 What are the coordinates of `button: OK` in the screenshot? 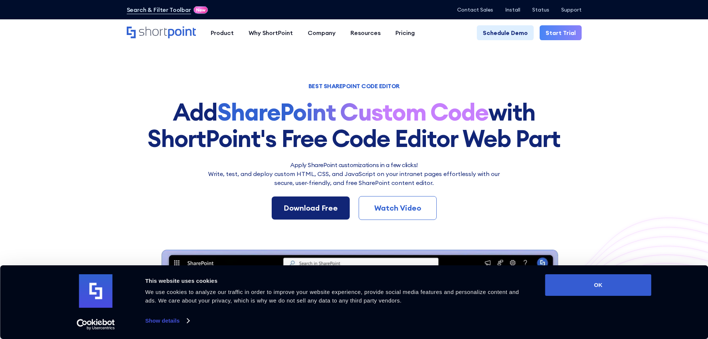 It's located at (599, 285).